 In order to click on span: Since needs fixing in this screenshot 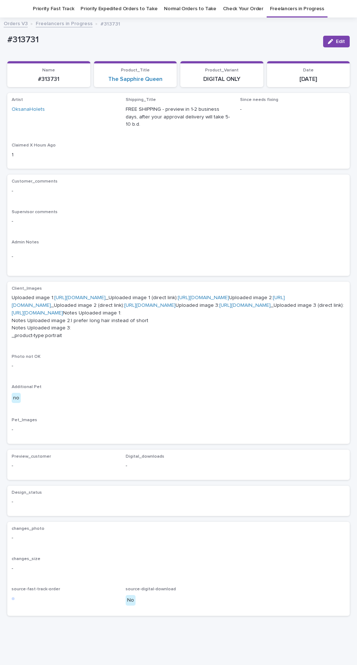, I will do `click(259, 100)`.